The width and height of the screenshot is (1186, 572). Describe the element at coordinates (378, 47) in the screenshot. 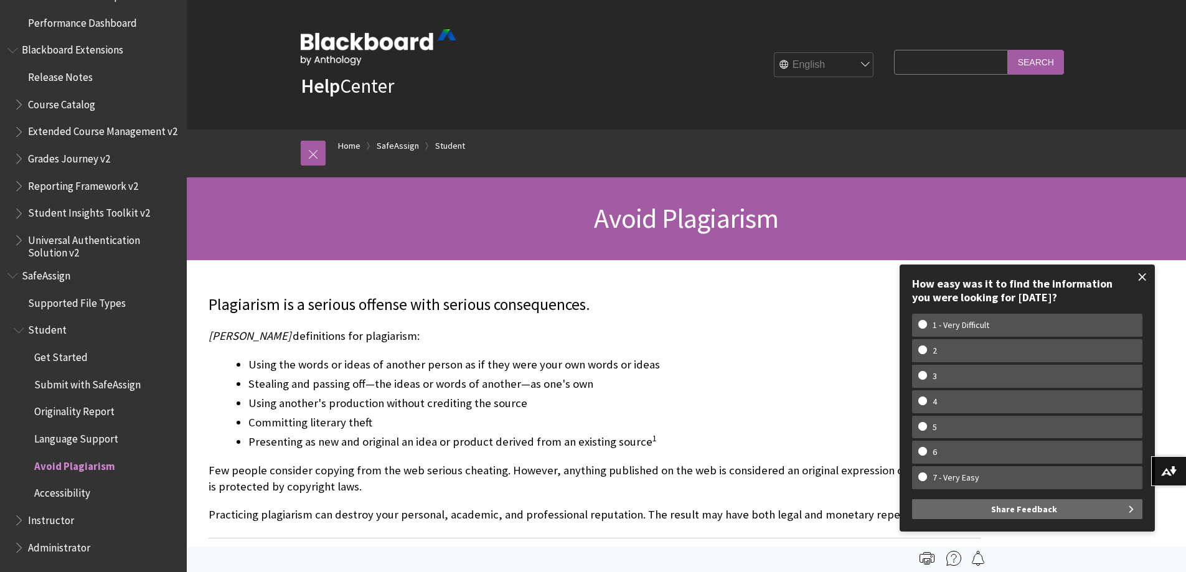

I see `img: Blackboard by Anthology` at that location.